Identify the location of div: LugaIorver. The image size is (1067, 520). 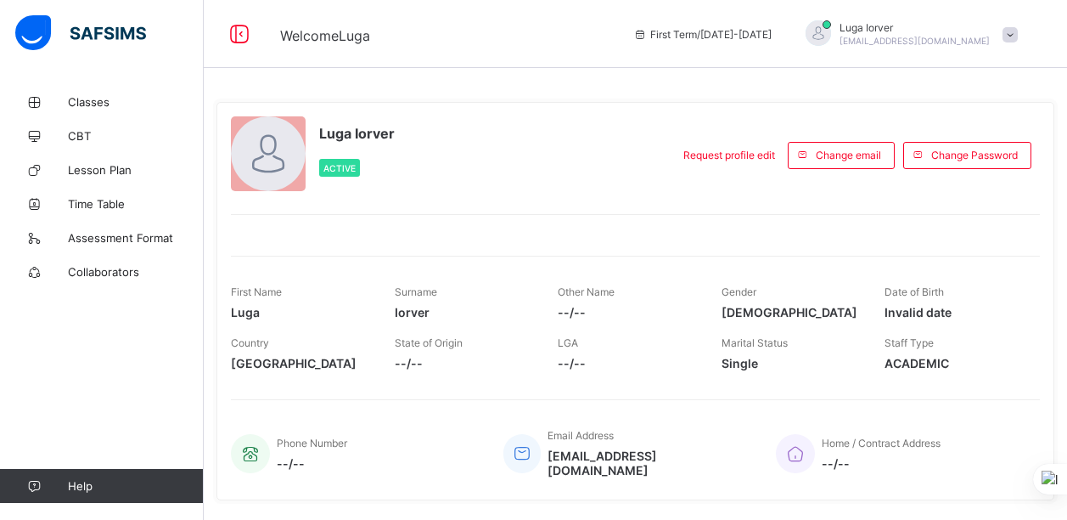
(908, 34).